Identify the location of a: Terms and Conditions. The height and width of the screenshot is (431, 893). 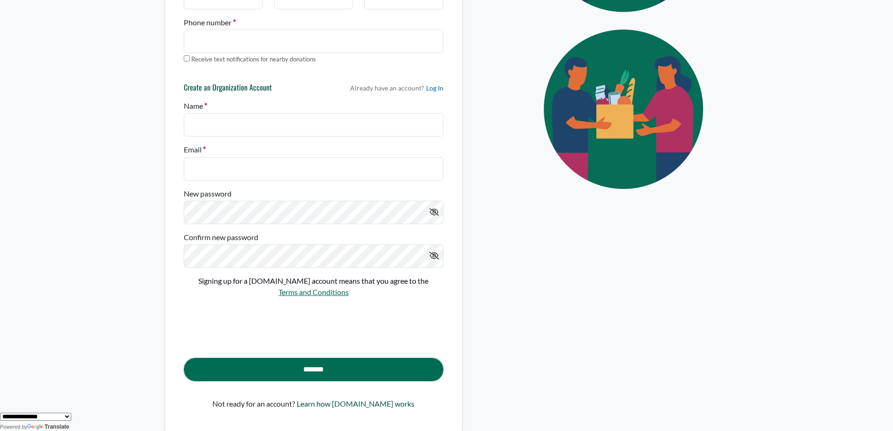
(314, 292).